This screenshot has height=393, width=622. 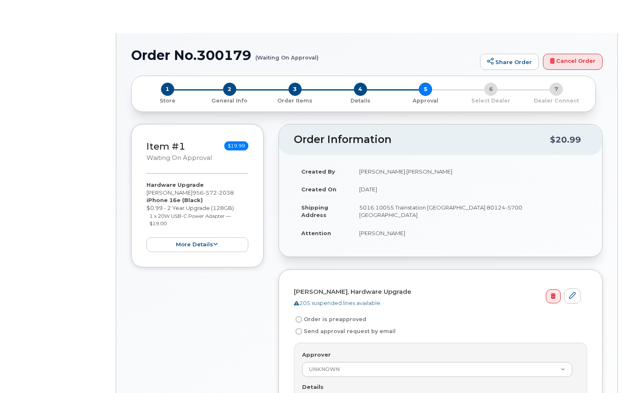 I want to click on strong: iPhone 16e (Black), so click(x=175, y=200).